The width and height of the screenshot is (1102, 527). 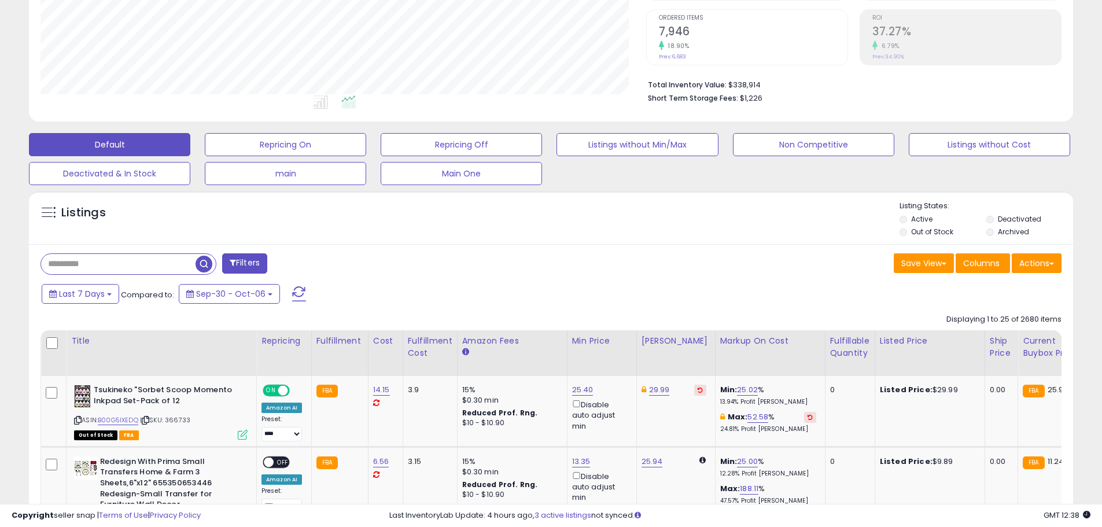 What do you see at coordinates (1037, 263) in the screenshot?
I see `button: Actions` at bounding box center [1037, 263].